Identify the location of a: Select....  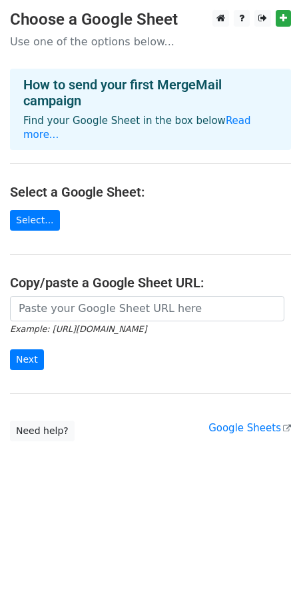
(35, 220).